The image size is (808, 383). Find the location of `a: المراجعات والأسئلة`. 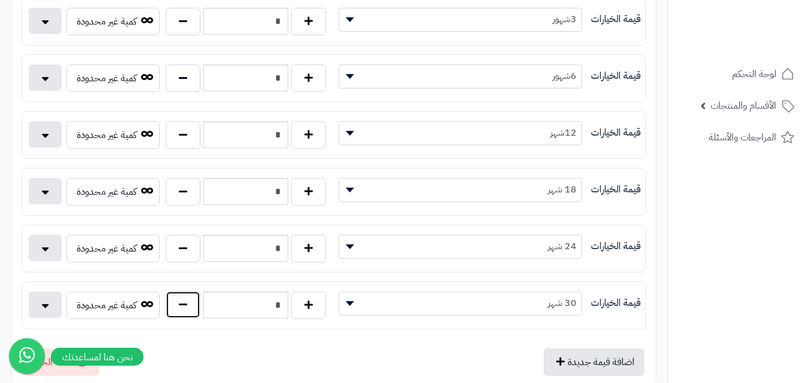

a: المراجعات والأسئلة is located at coordinates (738, 138).